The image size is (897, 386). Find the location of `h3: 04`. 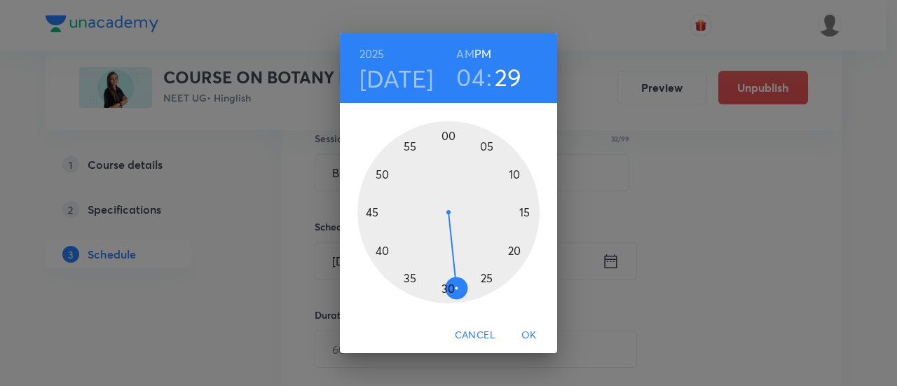

h3: 04 is located at coordinates (470, 77).